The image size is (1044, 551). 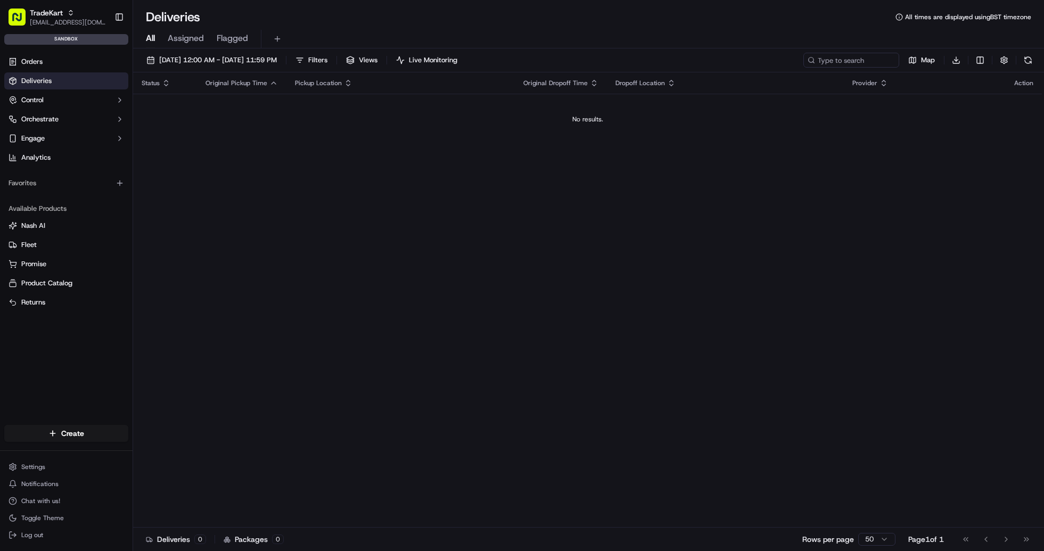 I want to click on div: Available Products, so click(x=66, y=209).